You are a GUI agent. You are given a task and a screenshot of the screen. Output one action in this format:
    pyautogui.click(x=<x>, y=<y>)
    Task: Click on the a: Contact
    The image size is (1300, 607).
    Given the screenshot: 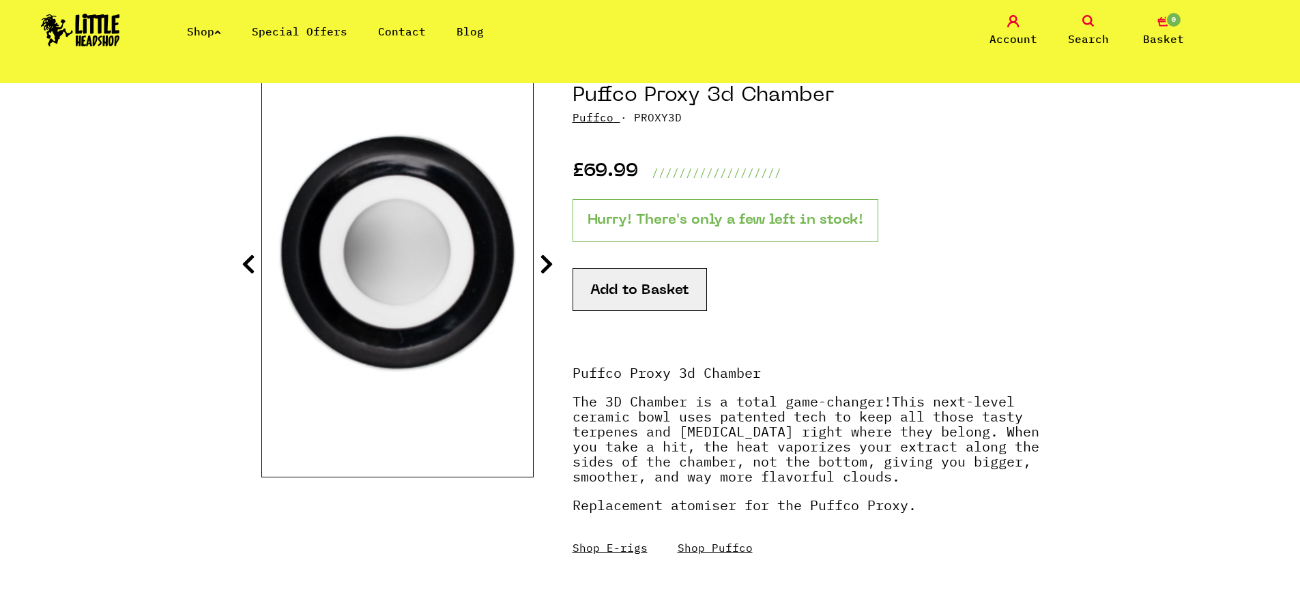 What is the action you would take?
    pyautogui.click(x=402, y=31)
    